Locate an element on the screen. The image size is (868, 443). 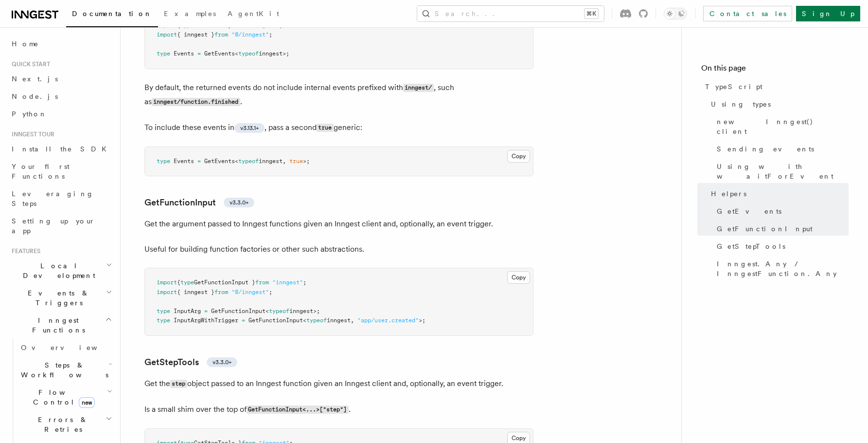
a: AgentKit is located at coordinates (253, 15).